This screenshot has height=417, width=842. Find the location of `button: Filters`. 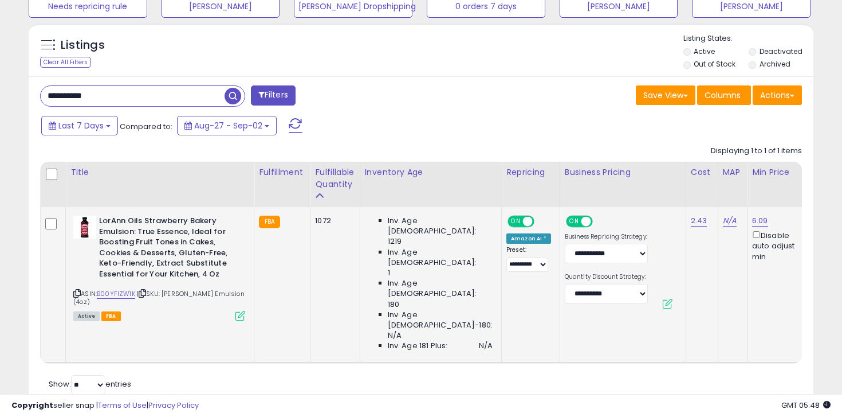

button: Filters is located at coordinates (273, 95).